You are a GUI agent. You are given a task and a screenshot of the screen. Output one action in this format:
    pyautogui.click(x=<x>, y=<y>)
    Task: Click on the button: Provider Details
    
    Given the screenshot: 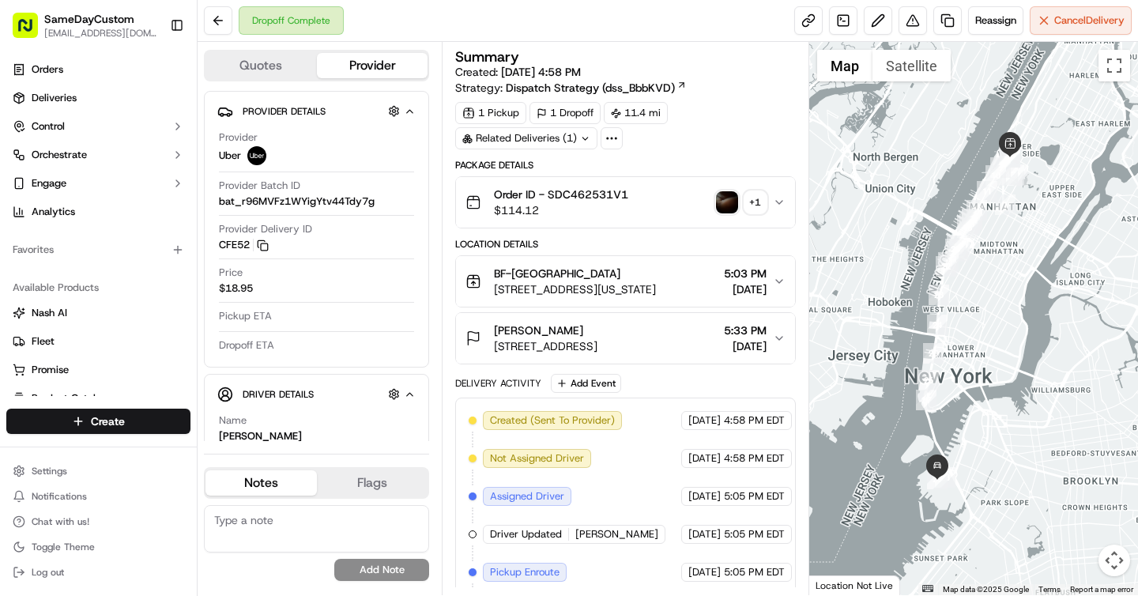 What is the action you would take?
    pyautogui.click(x=316, y=111)
    